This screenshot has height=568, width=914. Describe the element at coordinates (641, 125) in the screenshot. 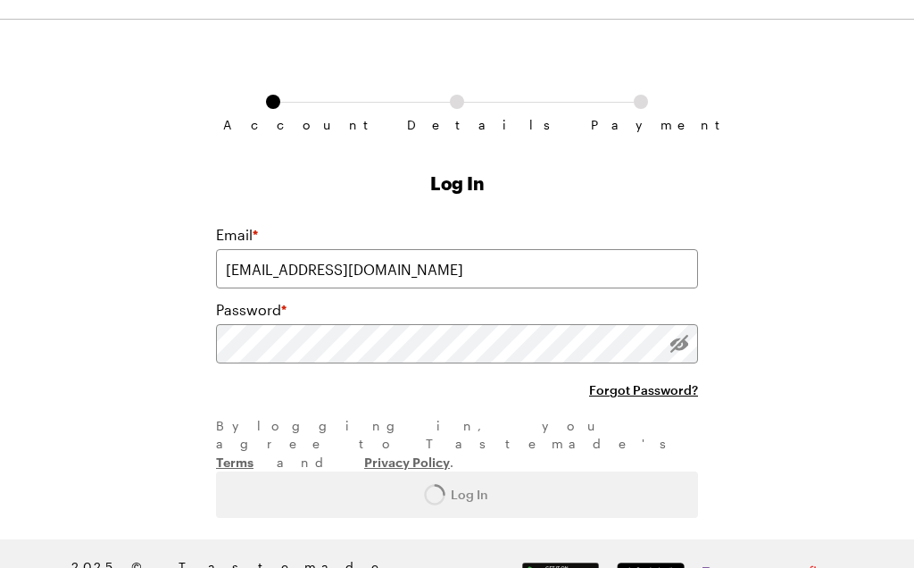

I see `span: Payment` at that location.